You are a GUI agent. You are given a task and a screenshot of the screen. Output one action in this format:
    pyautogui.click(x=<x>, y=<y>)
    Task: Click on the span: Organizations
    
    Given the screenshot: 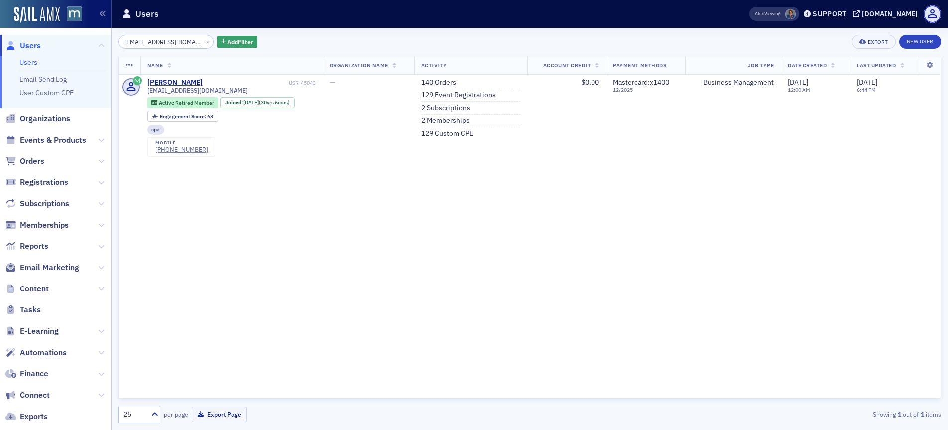 What is the action you would take?
    pyautogui.click(x=45, y=119)
    